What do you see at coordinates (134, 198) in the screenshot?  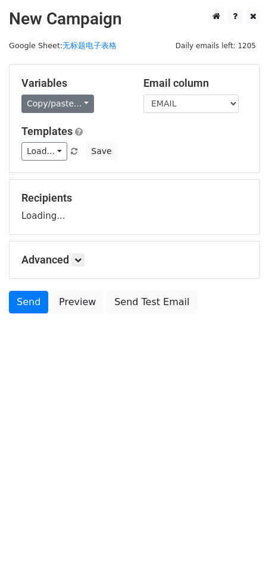 I see `h5: Recipients` at bounding box center [134, 198].